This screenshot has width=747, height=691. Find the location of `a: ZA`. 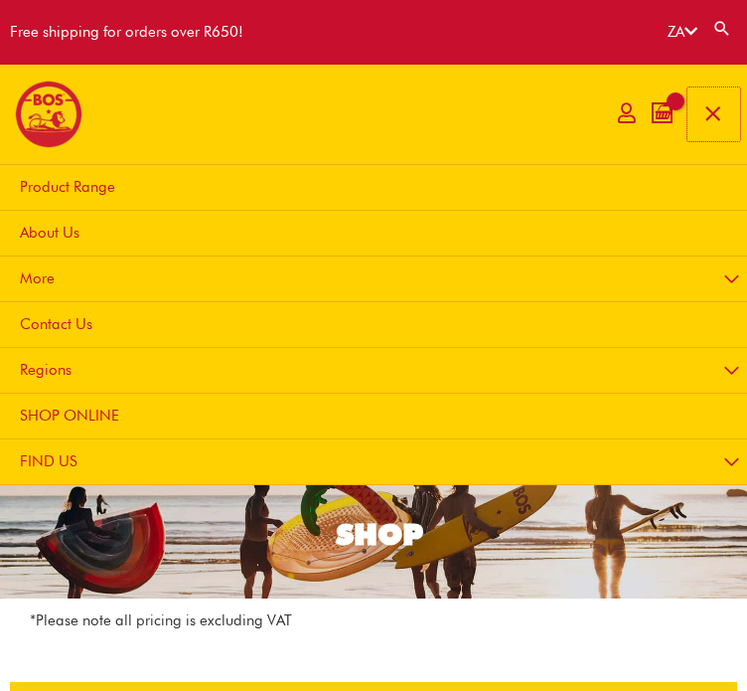

a: ZA is located at coordinates (683, 32).